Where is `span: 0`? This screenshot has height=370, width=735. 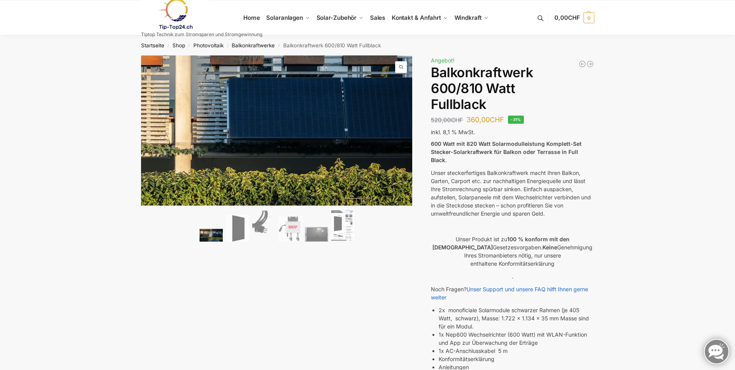 span: 0 is located at coordinates (589, 18).